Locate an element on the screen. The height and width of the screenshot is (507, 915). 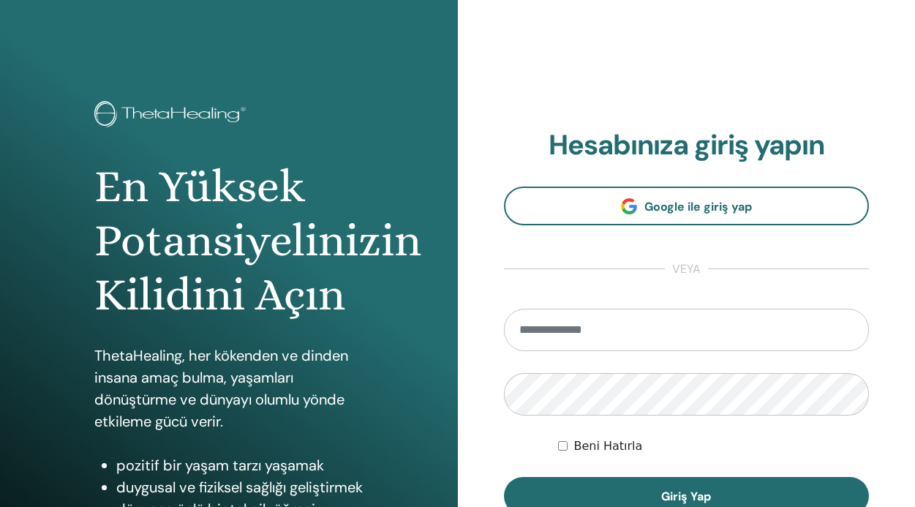
p: ThetaHealing, her kökenden ve dinden insana amaç bulma, yaşamları dönüştürme ve dünyayı olumlu yö... is located at coordinates (228, 389).